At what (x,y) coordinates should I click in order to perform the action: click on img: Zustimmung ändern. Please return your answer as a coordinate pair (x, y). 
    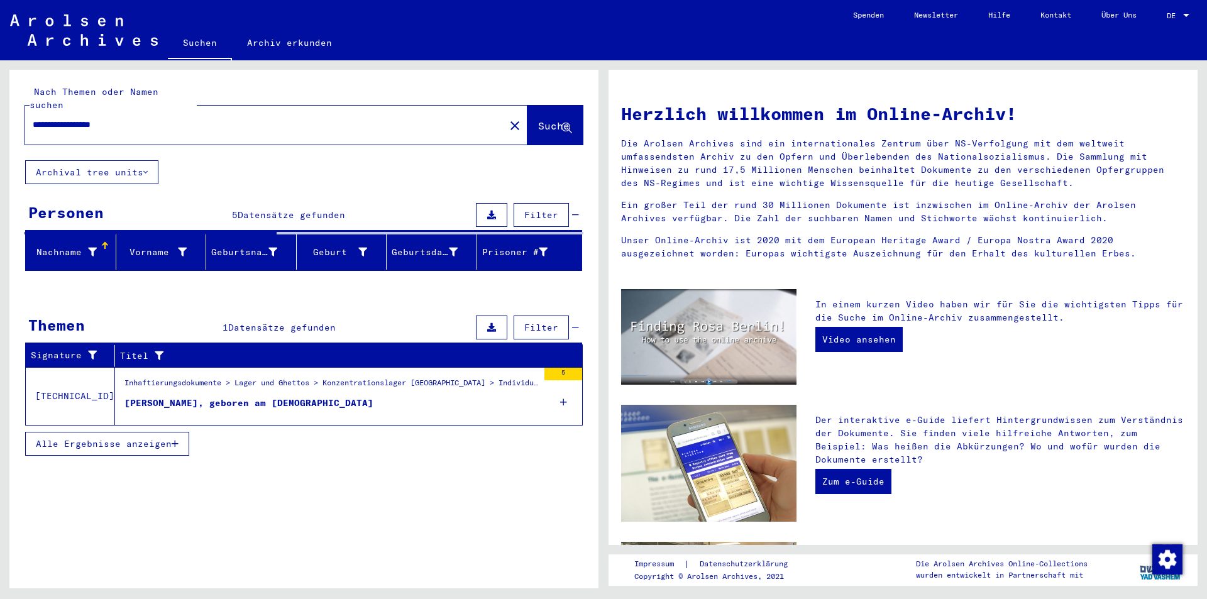
    Looking at the image, I should click on (1167, 559).